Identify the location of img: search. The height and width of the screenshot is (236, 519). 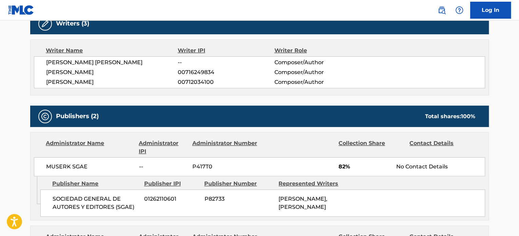
(441, 10).